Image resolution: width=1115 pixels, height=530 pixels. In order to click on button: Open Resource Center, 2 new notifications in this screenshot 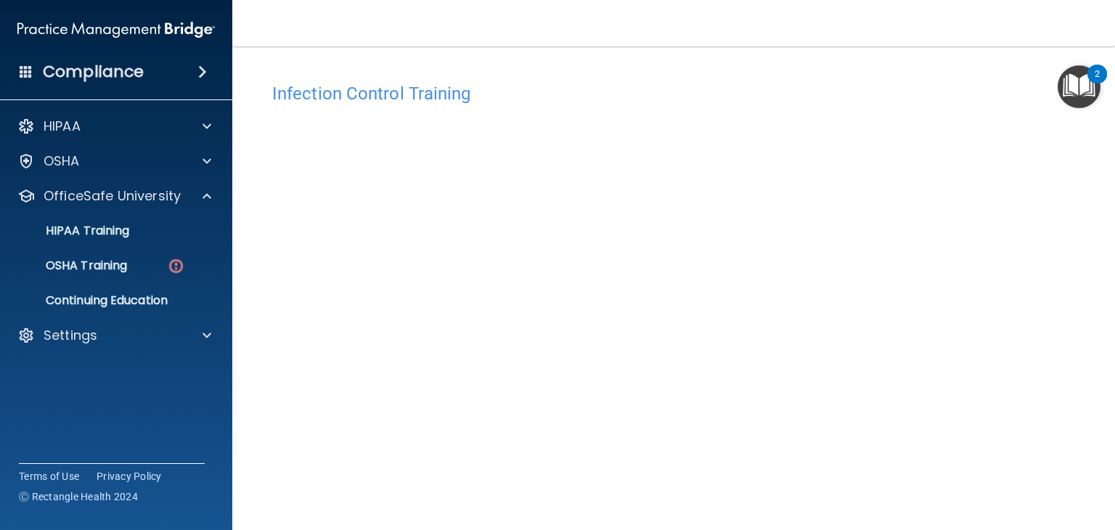, I will do `click(1079, 86)`.